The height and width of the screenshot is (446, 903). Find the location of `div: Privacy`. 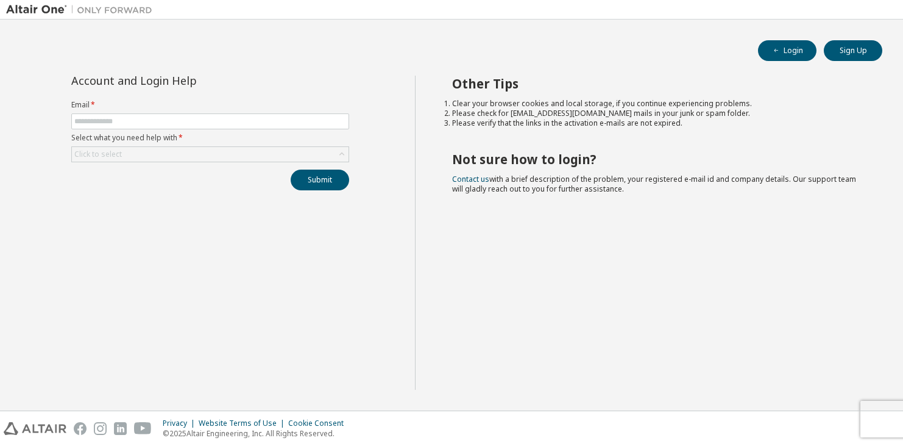

div: Privacy is located at coordinates (180, 423).